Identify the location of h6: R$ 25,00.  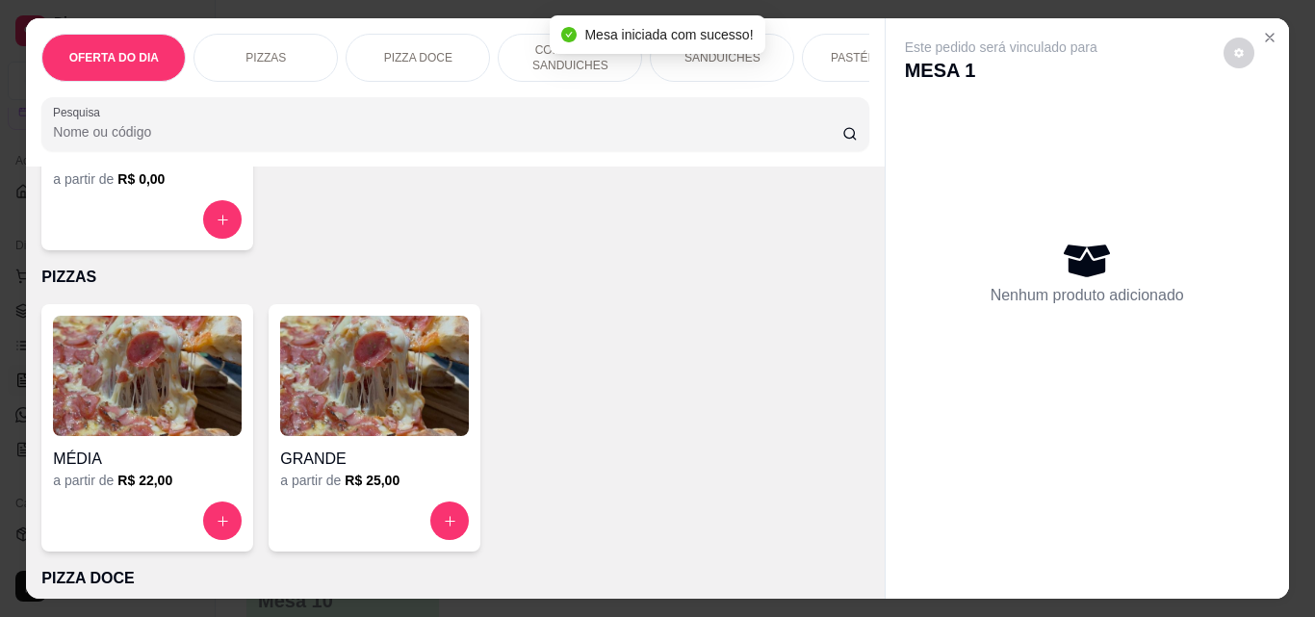
(372, 480).